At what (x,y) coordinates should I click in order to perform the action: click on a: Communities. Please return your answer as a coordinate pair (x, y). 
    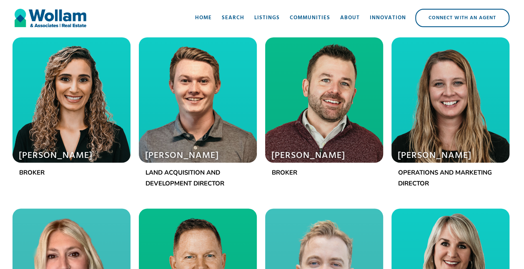
    Looking at the image, I should click on (310, 18).